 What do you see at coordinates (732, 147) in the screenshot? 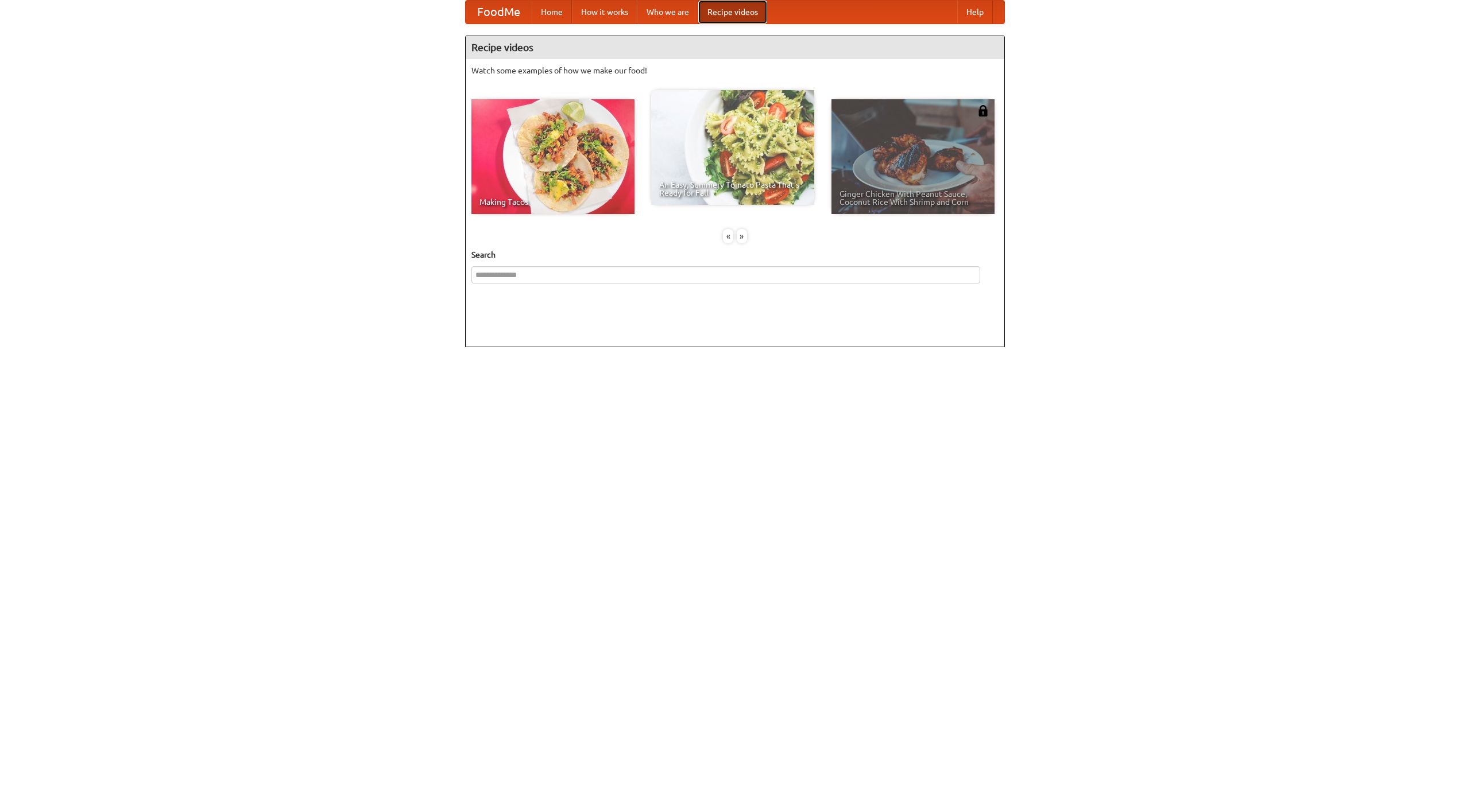
I see `a: An Easy, Summery Tomato Pasta That's Ready for Fall` at bounding box center [732, 147].